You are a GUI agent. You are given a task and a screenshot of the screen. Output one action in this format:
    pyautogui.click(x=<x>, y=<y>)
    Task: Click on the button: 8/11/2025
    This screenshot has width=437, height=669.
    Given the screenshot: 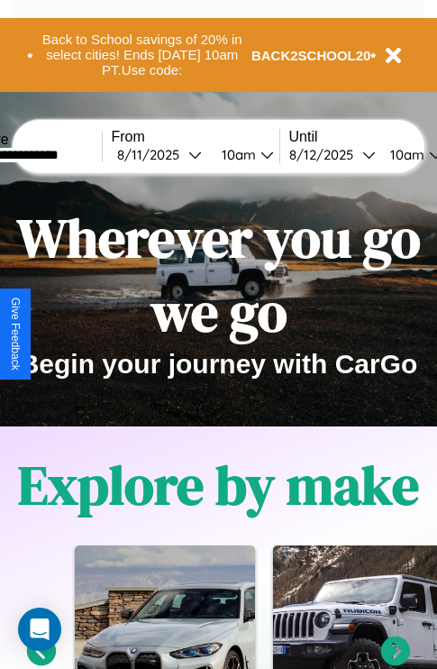 What is the action you would take?
    pyautogui.click(x=160, y=154)
    